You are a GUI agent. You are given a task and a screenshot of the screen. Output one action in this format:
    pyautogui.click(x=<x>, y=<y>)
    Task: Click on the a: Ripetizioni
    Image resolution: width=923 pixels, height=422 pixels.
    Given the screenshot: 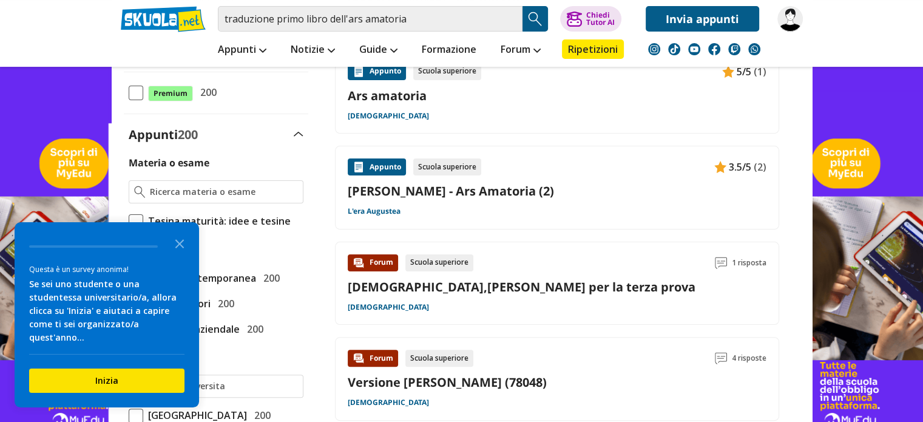 What is the action you would take?
    pyautogui.click(x=593, y=49)
    